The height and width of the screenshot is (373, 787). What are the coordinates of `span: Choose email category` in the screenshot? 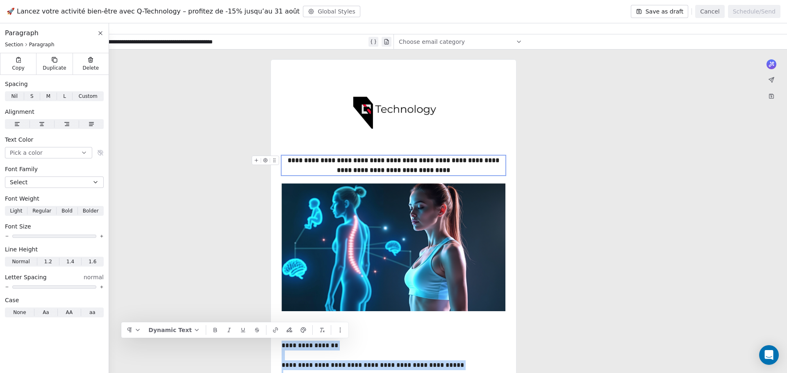 It's located at (432, 42).